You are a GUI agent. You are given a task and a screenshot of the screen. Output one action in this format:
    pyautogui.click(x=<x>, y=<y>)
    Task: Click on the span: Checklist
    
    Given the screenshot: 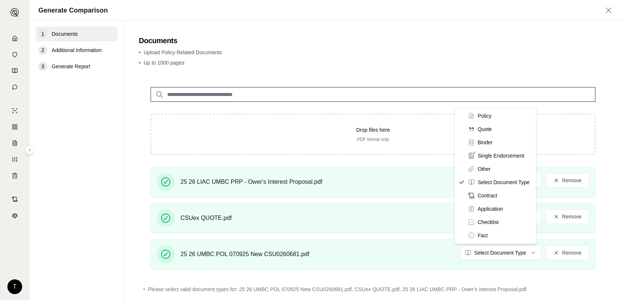 What is the action you would take?
    pyautogui.click(x=488, y=222)
    